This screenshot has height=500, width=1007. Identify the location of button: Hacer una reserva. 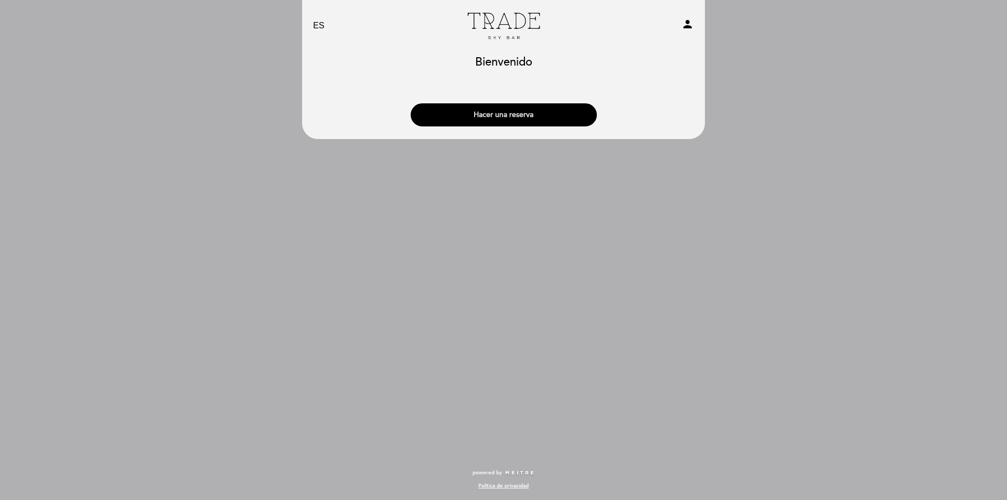
(503, 115).